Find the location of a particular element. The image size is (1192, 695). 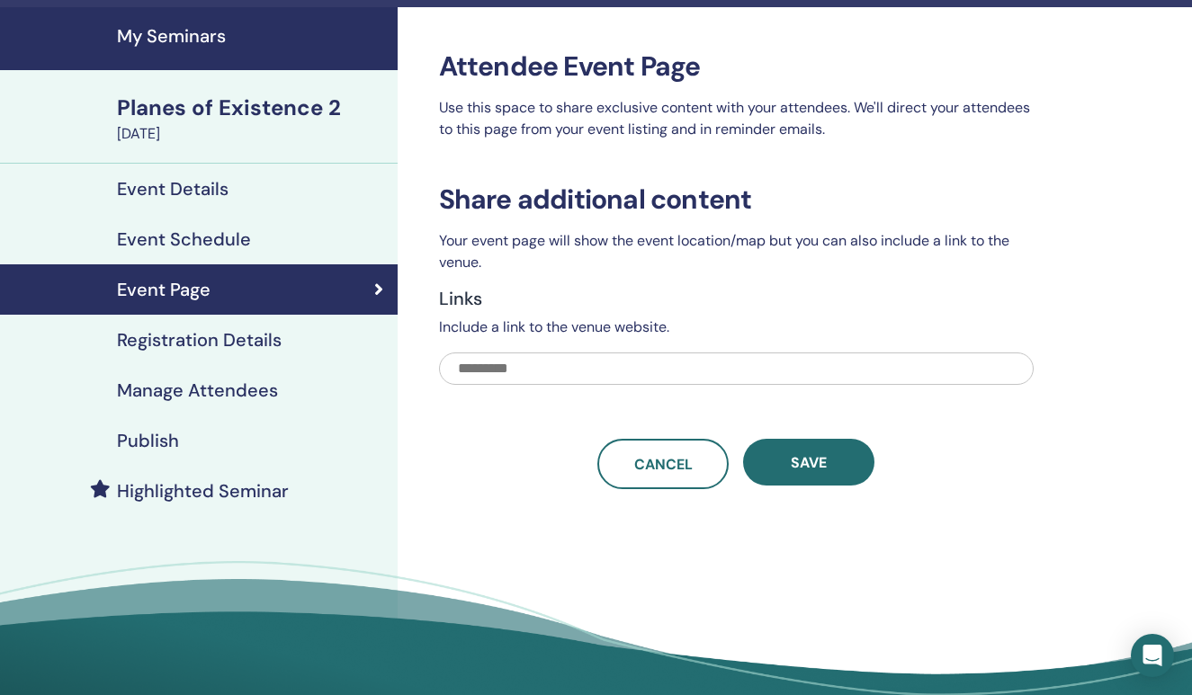

h4: Event Schedule is located at coordinates (184, 239).